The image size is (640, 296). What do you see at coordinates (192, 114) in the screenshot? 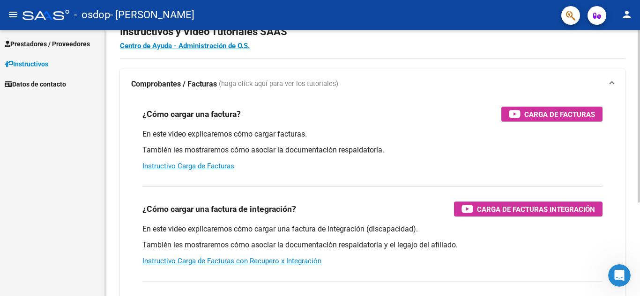
I see `h3: ¿Cómo cargar una factura?` at bounding box center [192, 114].